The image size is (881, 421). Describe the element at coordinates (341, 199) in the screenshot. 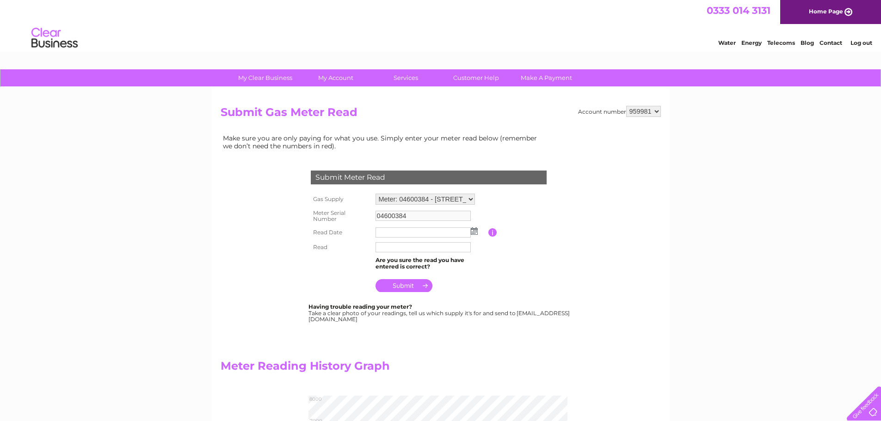

I see `th: Gas Supply` at that location.